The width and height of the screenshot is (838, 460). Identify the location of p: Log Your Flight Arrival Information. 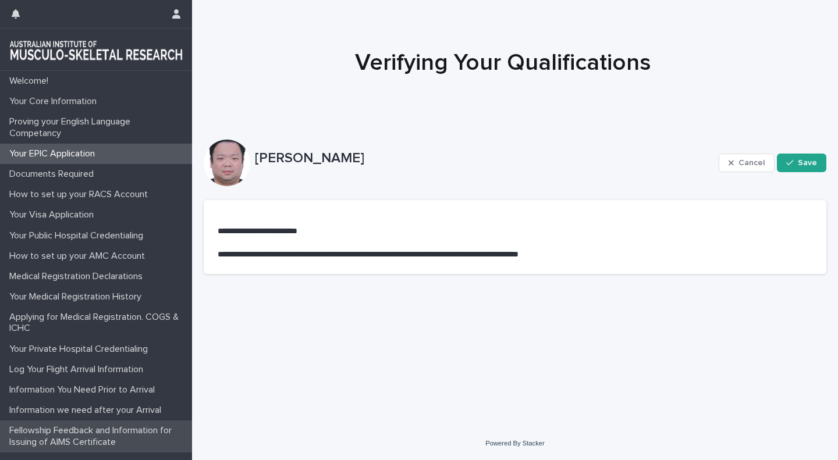
(79, 369).